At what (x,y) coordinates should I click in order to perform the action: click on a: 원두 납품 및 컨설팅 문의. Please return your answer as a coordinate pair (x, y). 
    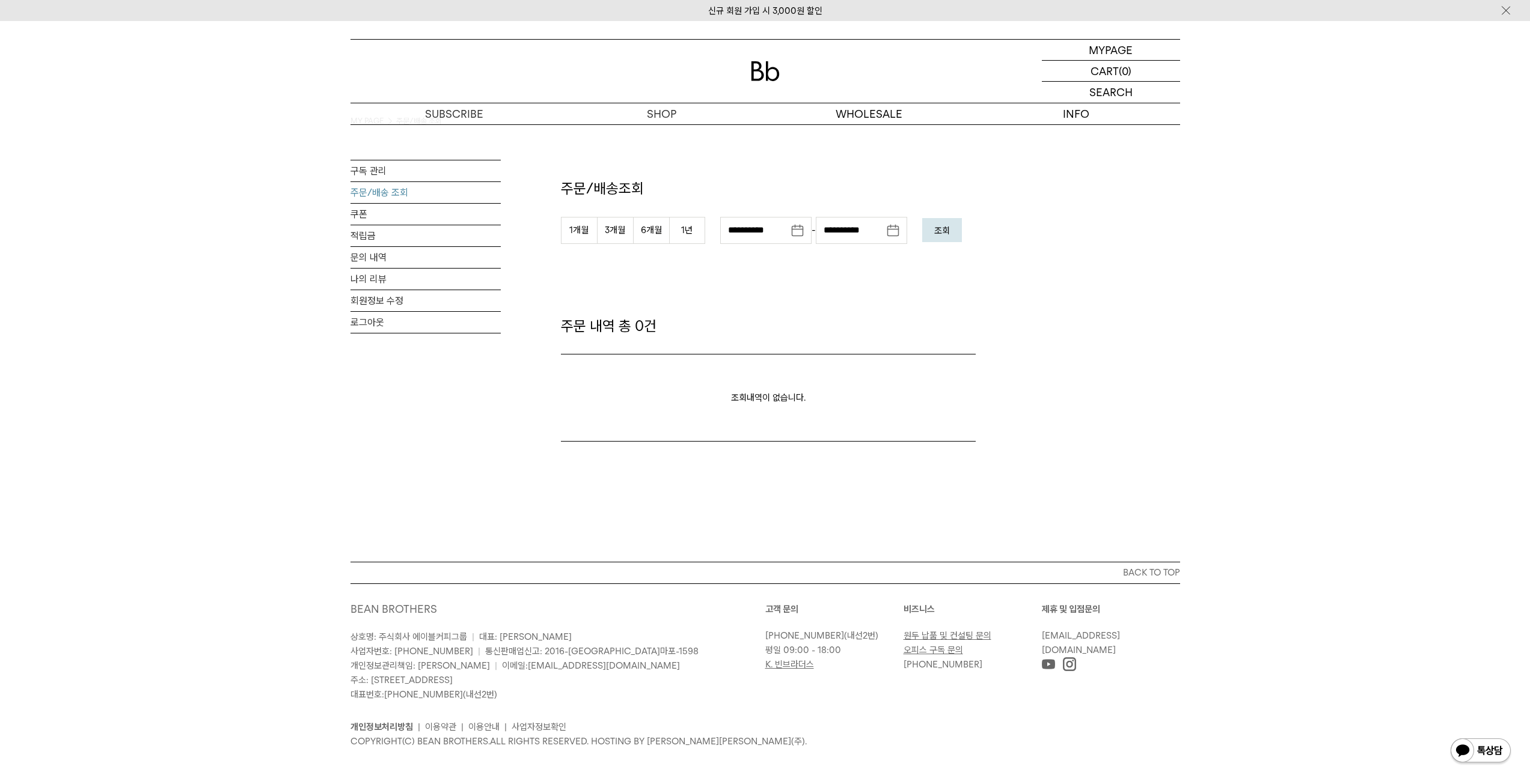
    Looking at the image, I should click on (947, 635).